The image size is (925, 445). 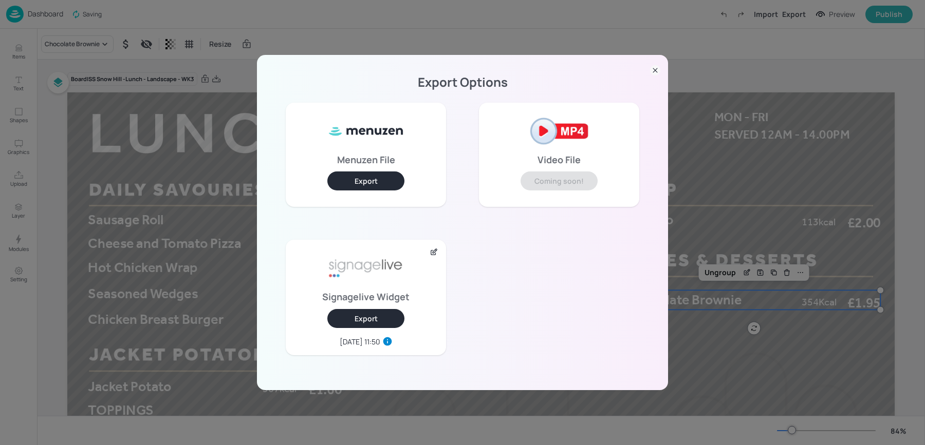 I want to click on p: Video File, so click(x=559, y=160).